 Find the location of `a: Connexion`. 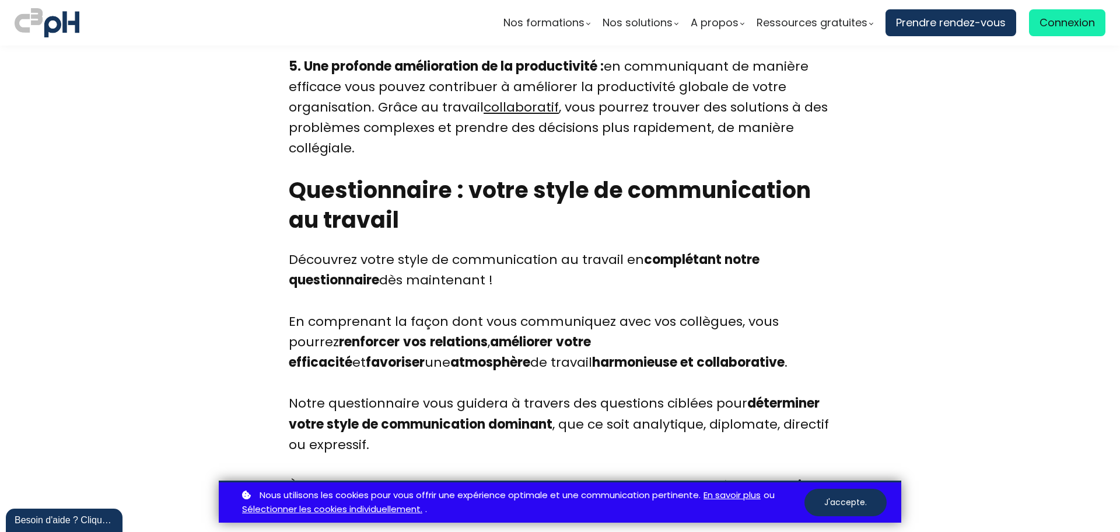

a: Connexion is located at coordinates (1067, 23).